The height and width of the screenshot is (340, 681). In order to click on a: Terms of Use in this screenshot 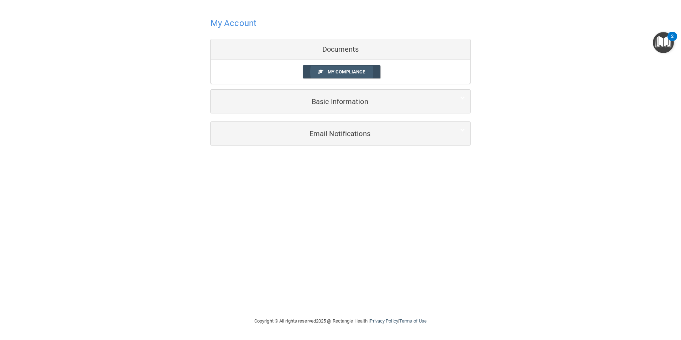, I will do `click(413, 321)`.